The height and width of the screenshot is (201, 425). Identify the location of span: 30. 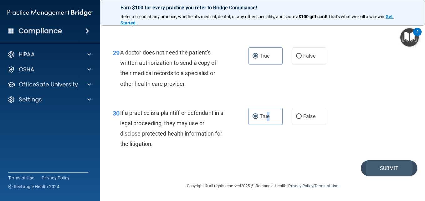
(116, 113).